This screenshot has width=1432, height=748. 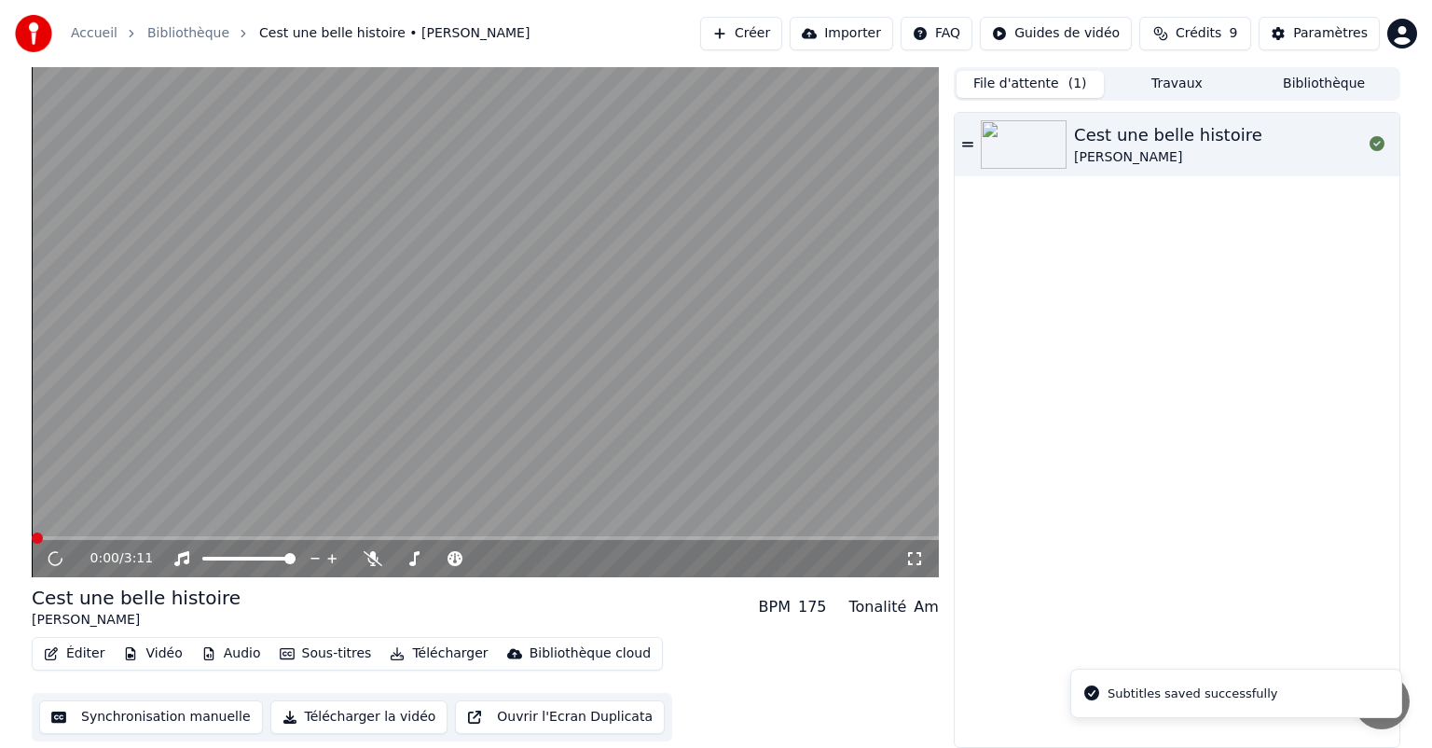 What do you see at coordinates (936, 34) in the screenshot?
I see `button: FAQ` at bounding box center [936, 34].